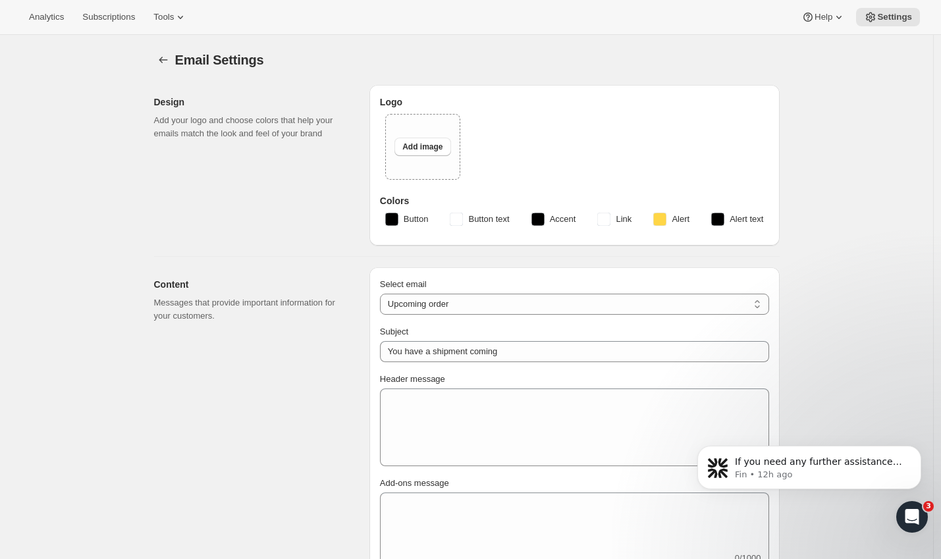 This screenshot has width=941, height=559. What do you see at coordinates (251, 102) in the screenshot?
I see `h2: Design` at bounding box center [251, 102].